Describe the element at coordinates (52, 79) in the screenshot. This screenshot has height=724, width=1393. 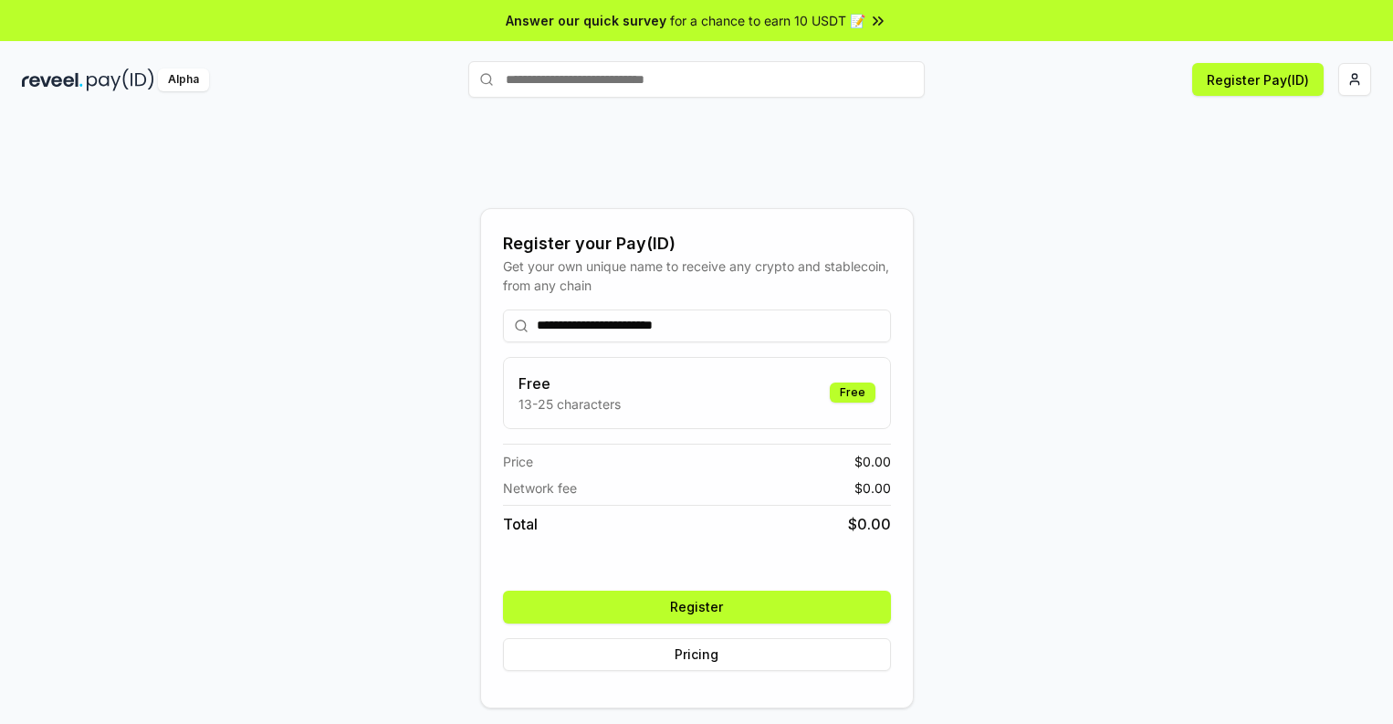
I see `img: reveel_dark` at that location.